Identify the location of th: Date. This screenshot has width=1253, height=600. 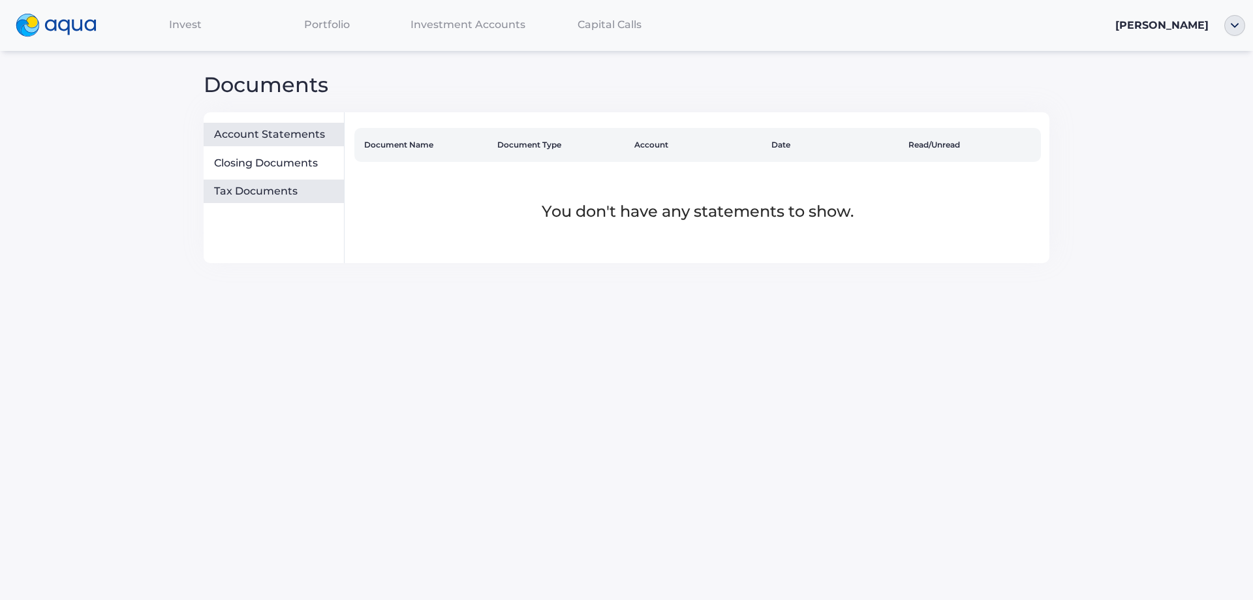
(835, 145).